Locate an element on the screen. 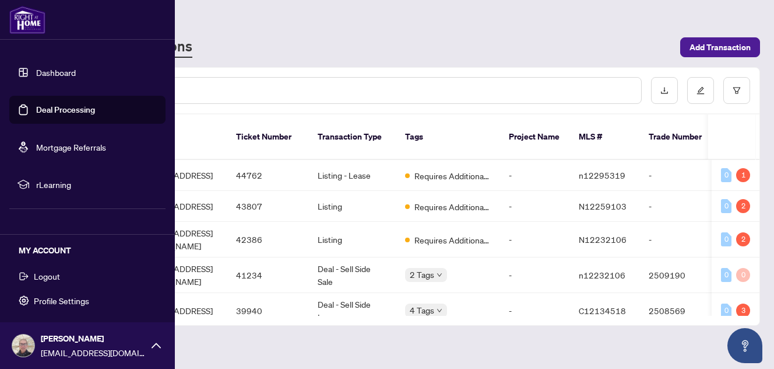  th: Ticket Number is located at coordinates (268, 137).